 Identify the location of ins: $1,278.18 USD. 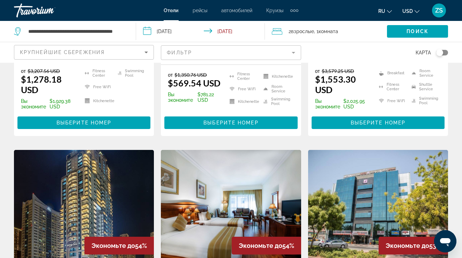
(41, 84).